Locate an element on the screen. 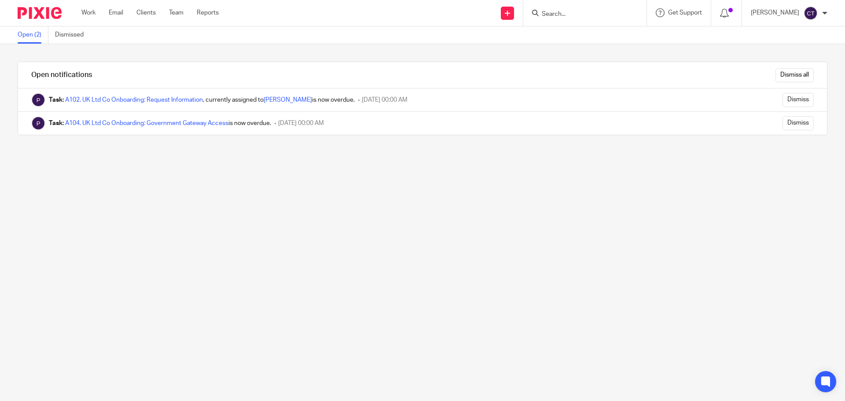 This screenshot has height=401, width=845. span: Get Support is located at coordinates (684, 13).